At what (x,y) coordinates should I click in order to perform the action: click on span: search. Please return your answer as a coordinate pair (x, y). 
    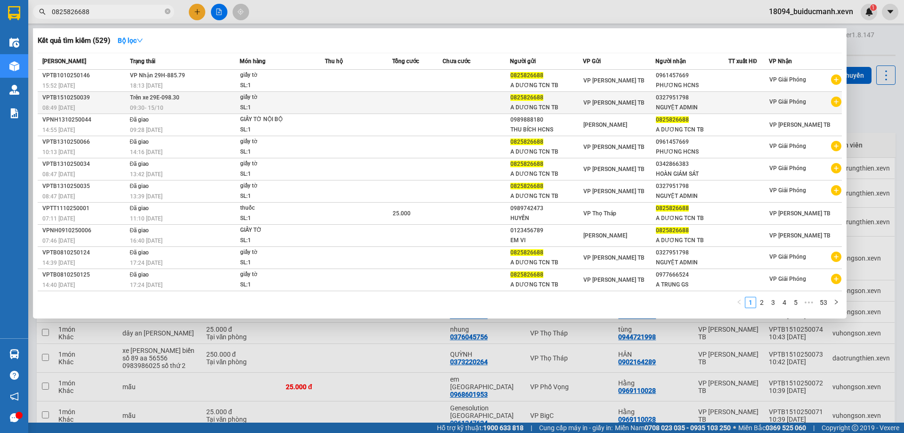
    Looking at the image, I should click on (42, 12).